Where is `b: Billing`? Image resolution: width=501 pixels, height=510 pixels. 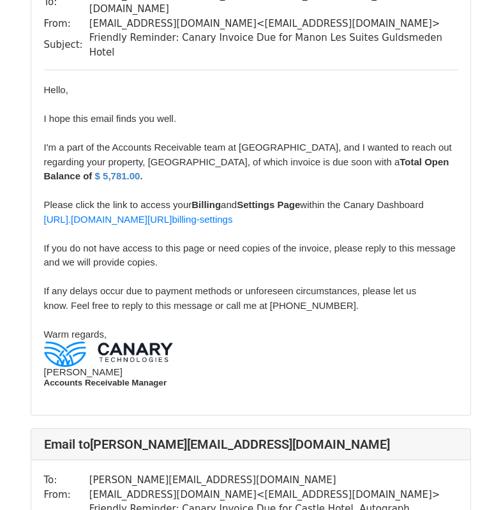
b: Billing is located at coordinates (206, 204).